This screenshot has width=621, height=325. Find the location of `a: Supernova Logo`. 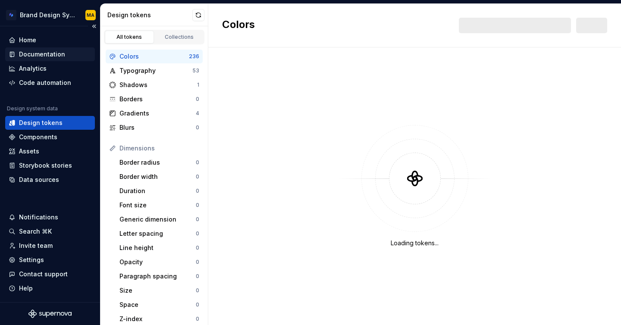

a: Supernova Logo is located at coordinates (50, 314).